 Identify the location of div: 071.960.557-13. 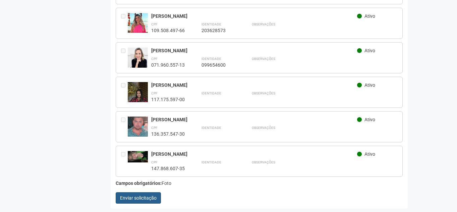
(168, 65).